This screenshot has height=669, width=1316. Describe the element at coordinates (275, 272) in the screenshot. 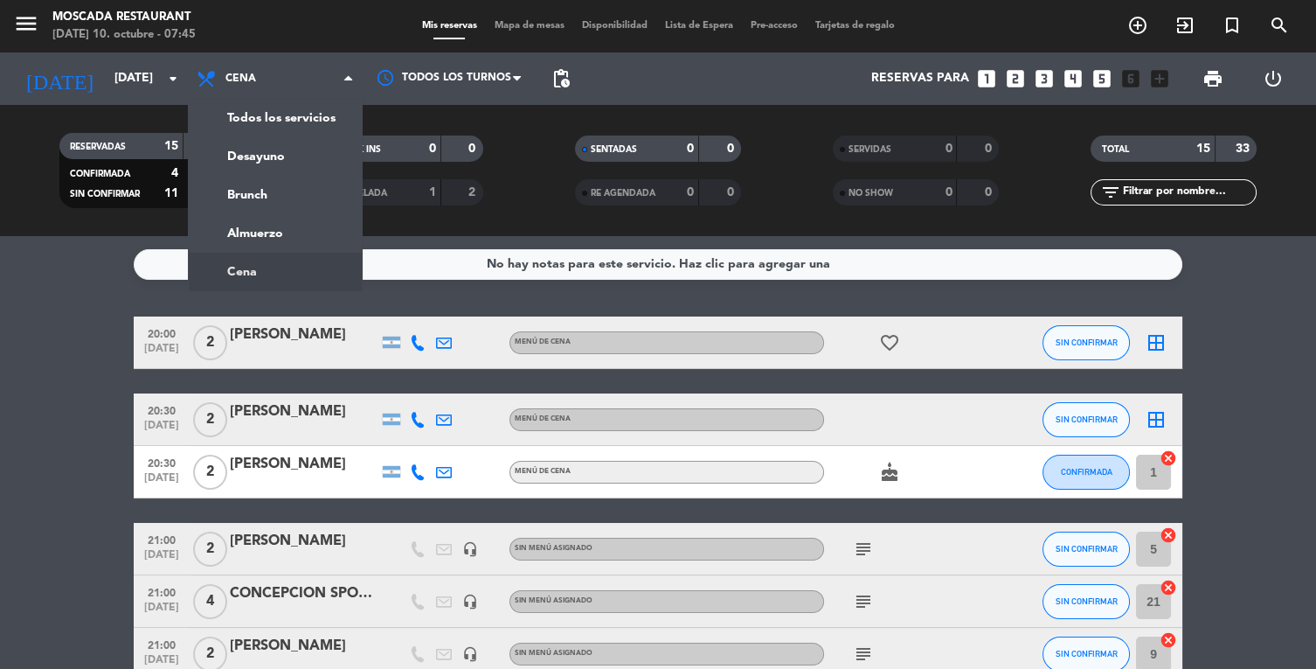

I see `a: Cena` at that location.